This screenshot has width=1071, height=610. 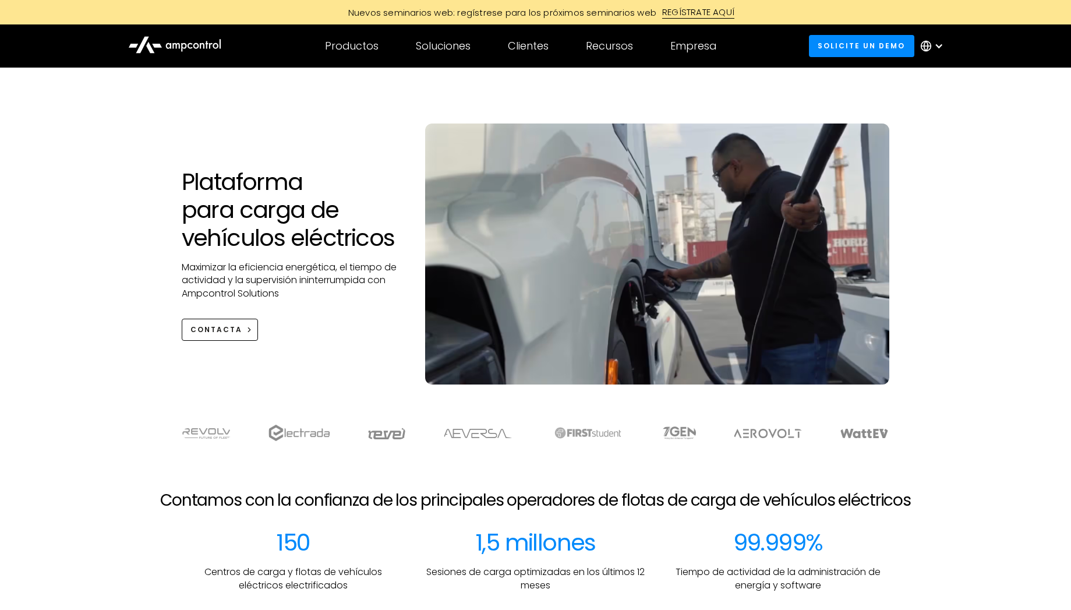 I want to click on a: Nuevos seminarios web: regístrese para los próximos seminarios webREGÍSTRATE AQUÍ, so click(x=536, y=12).